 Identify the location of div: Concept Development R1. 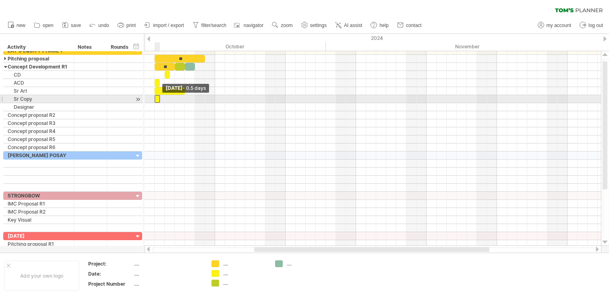
(39, 66).